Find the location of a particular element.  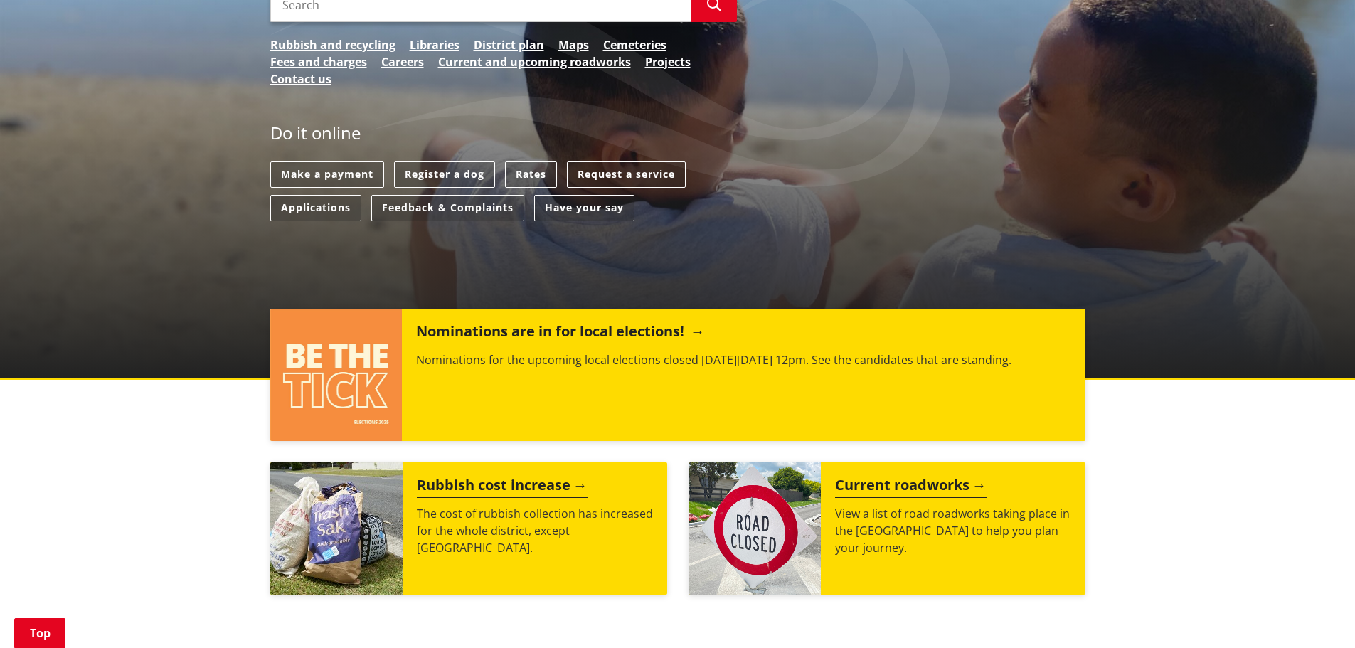

img: Road closed sign is located at coordinates (755, 529).